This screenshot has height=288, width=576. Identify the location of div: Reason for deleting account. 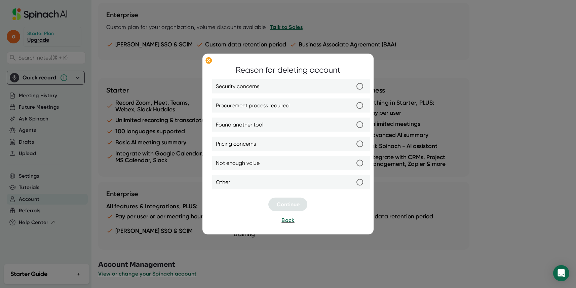
(288, 70).